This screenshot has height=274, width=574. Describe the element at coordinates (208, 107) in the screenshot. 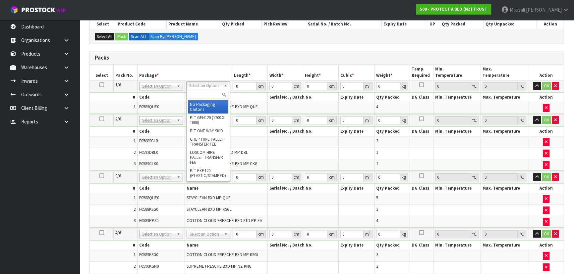

I see `li: No Packaging Cartons` at that location.